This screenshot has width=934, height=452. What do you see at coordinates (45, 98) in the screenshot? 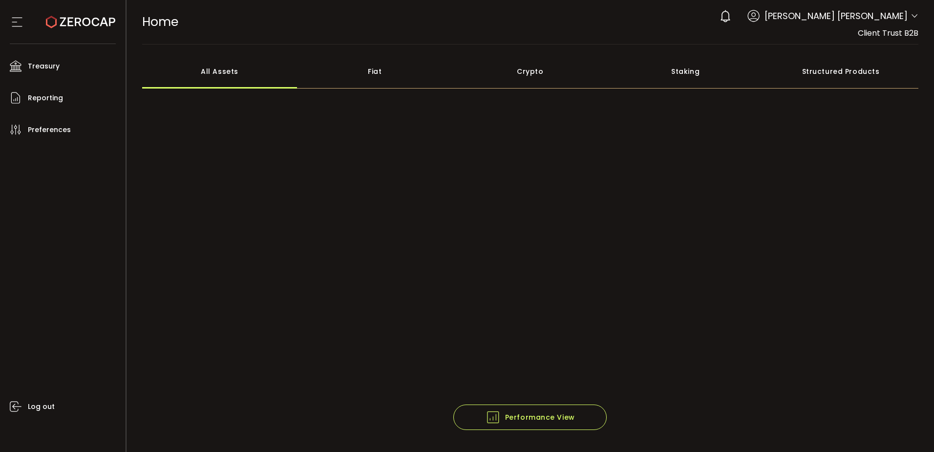
I see `span: Reporting` at bounding box center [45, 98].